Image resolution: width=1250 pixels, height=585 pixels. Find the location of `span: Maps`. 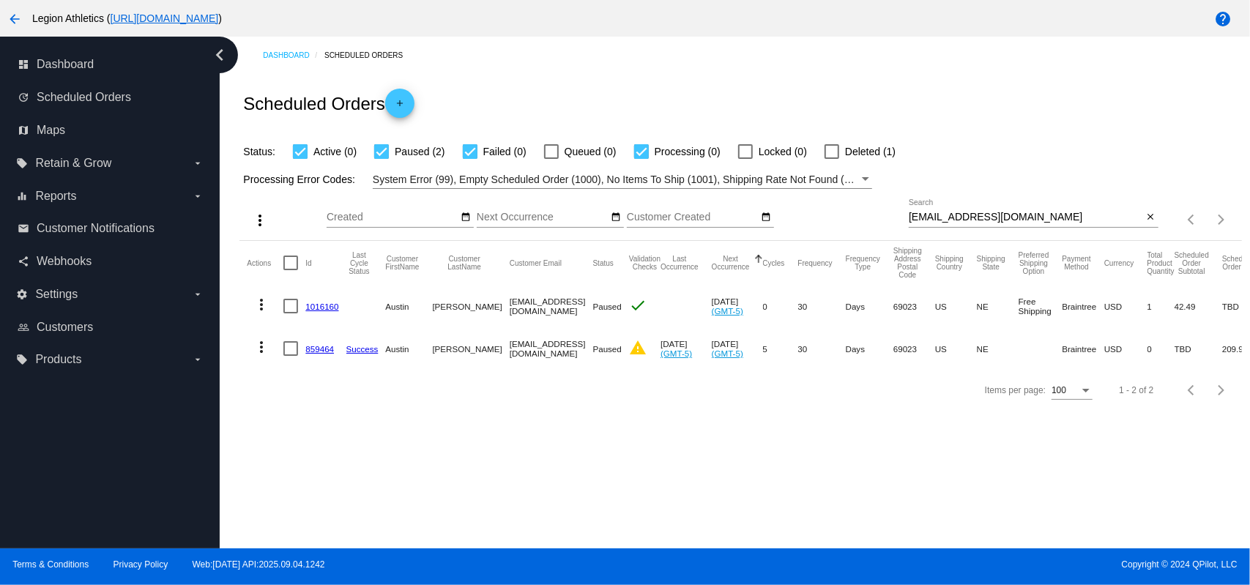

span: Maps is located at coordinates (51, 130).